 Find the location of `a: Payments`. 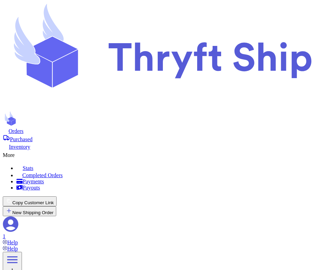

a: Payments is located at coordinates (168, 182).